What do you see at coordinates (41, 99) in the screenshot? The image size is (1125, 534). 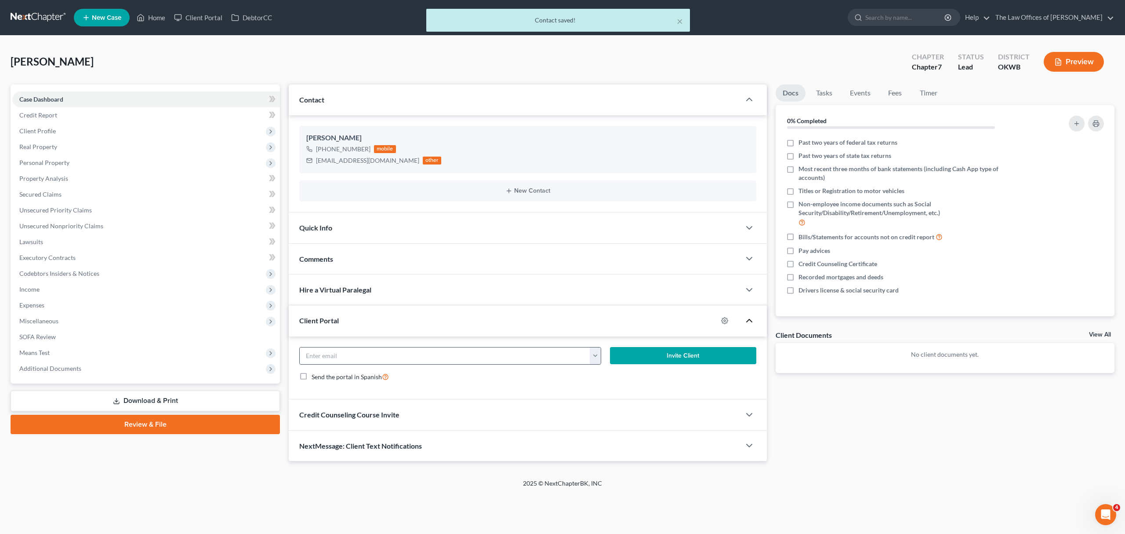 I see `span: Case Dashboard` at bounding box center [41, 99].